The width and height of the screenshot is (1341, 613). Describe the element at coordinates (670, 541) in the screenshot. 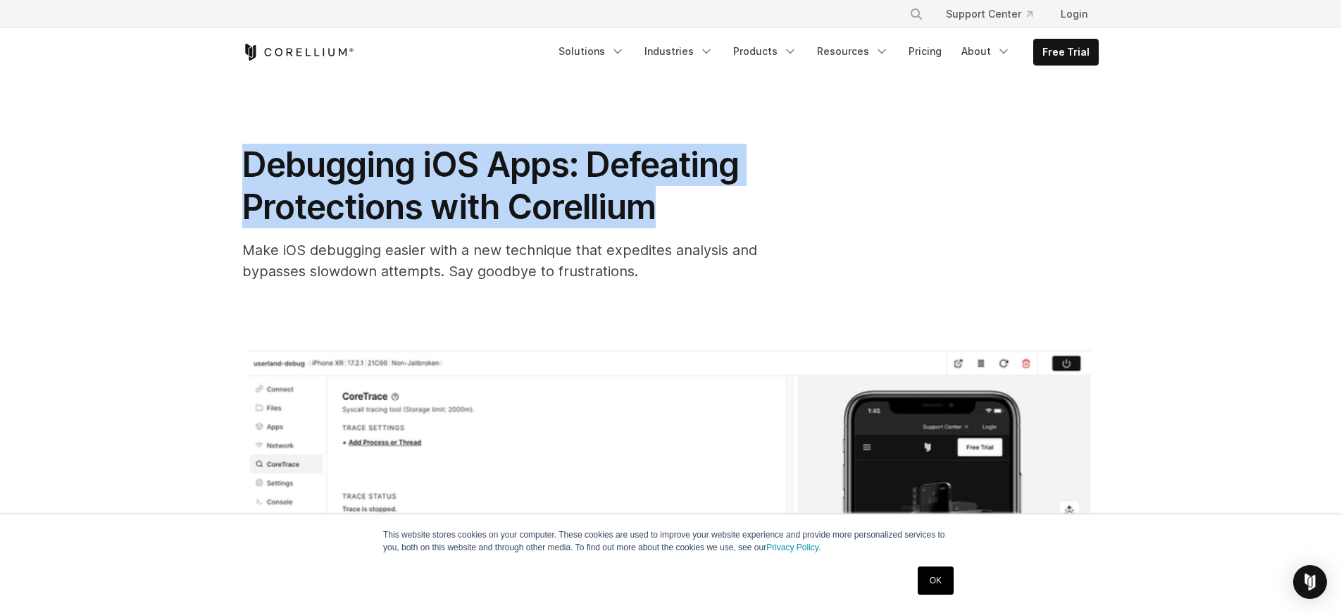

I see `p: This website stores cookies on your computer. These cookies are used to improve your website expe...` at that location.